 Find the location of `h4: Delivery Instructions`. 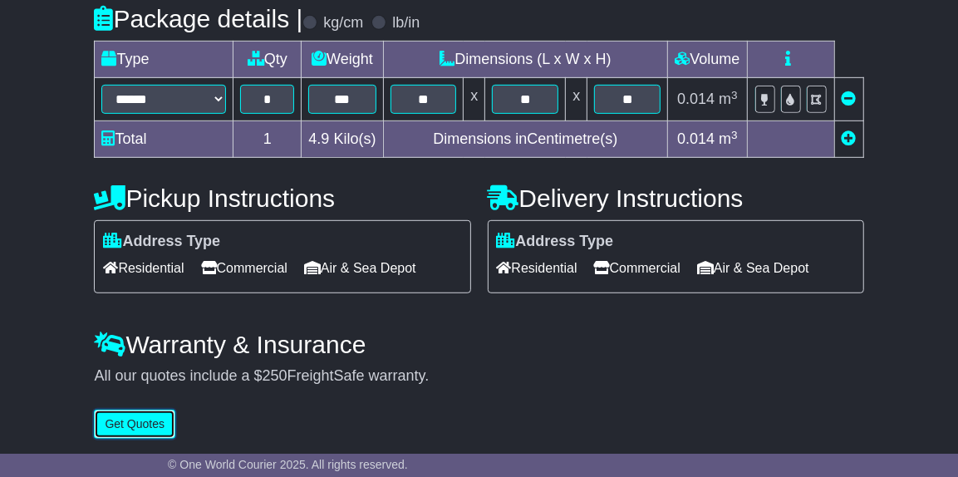

h4: Delivery Instructions is located at coordinates (675, 198).